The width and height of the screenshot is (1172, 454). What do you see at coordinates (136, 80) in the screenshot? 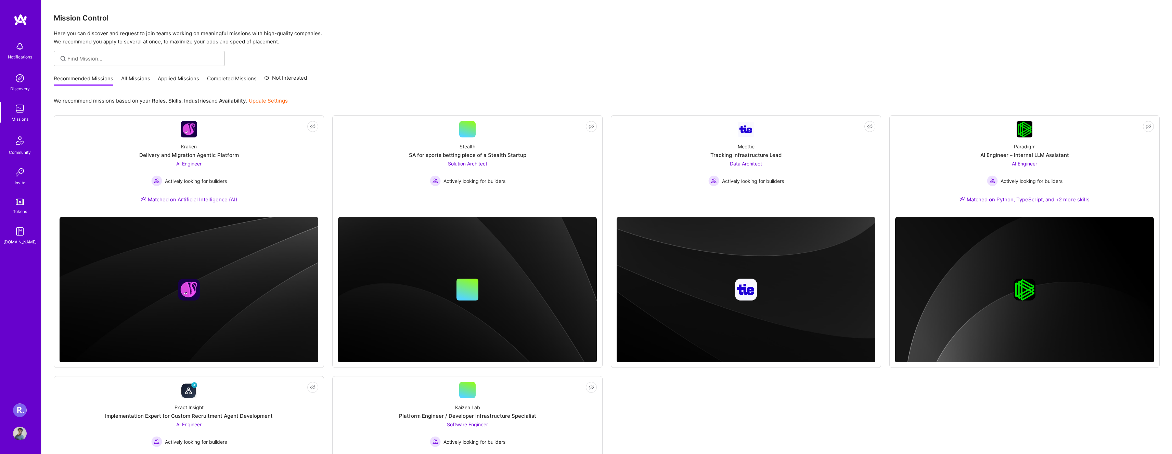
I see `a: All Missions` at bounding box center [136, 80].